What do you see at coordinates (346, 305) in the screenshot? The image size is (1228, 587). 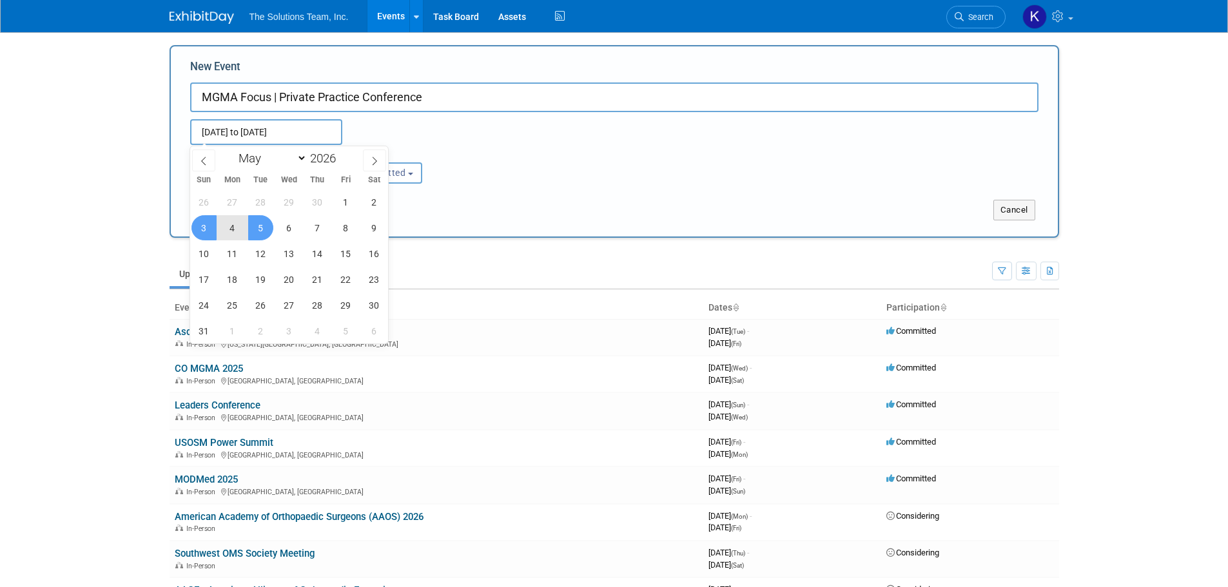 I see `span: May 29, 2026` at bounding box center [346, 305].